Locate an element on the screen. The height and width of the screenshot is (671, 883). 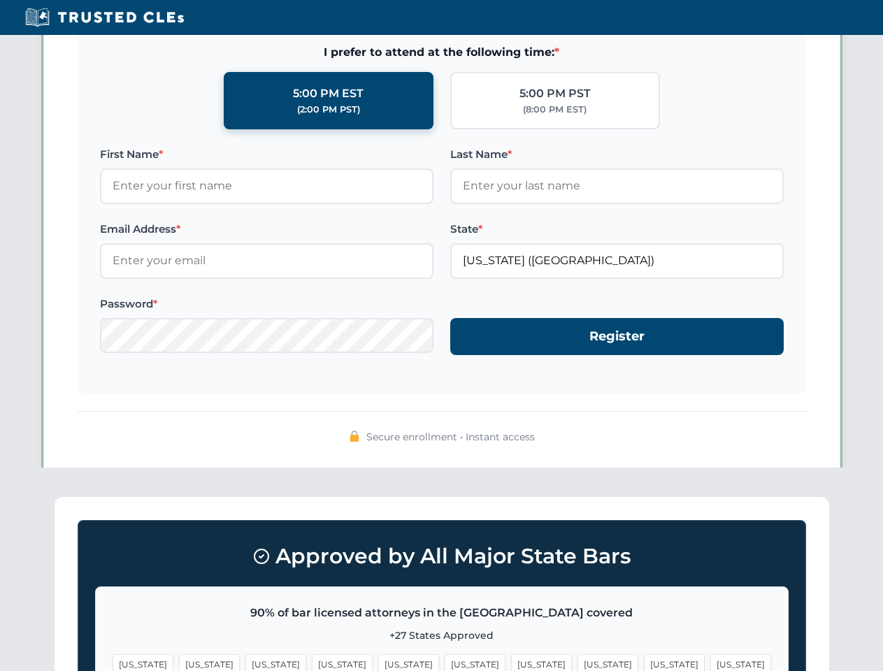
p: +27 States Approved is located at coordinates (442, 635).